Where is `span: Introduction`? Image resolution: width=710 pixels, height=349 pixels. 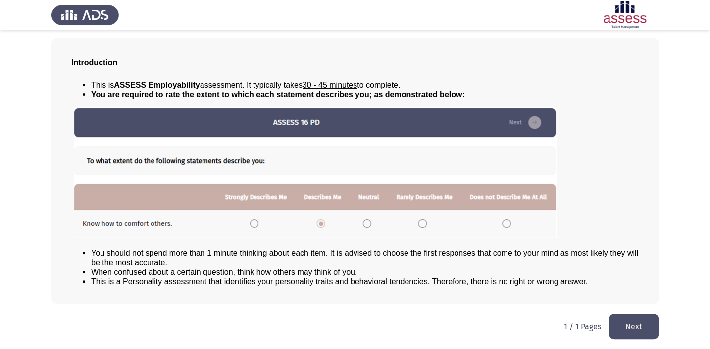
span: Introduction is located at coordinates (94, 62).